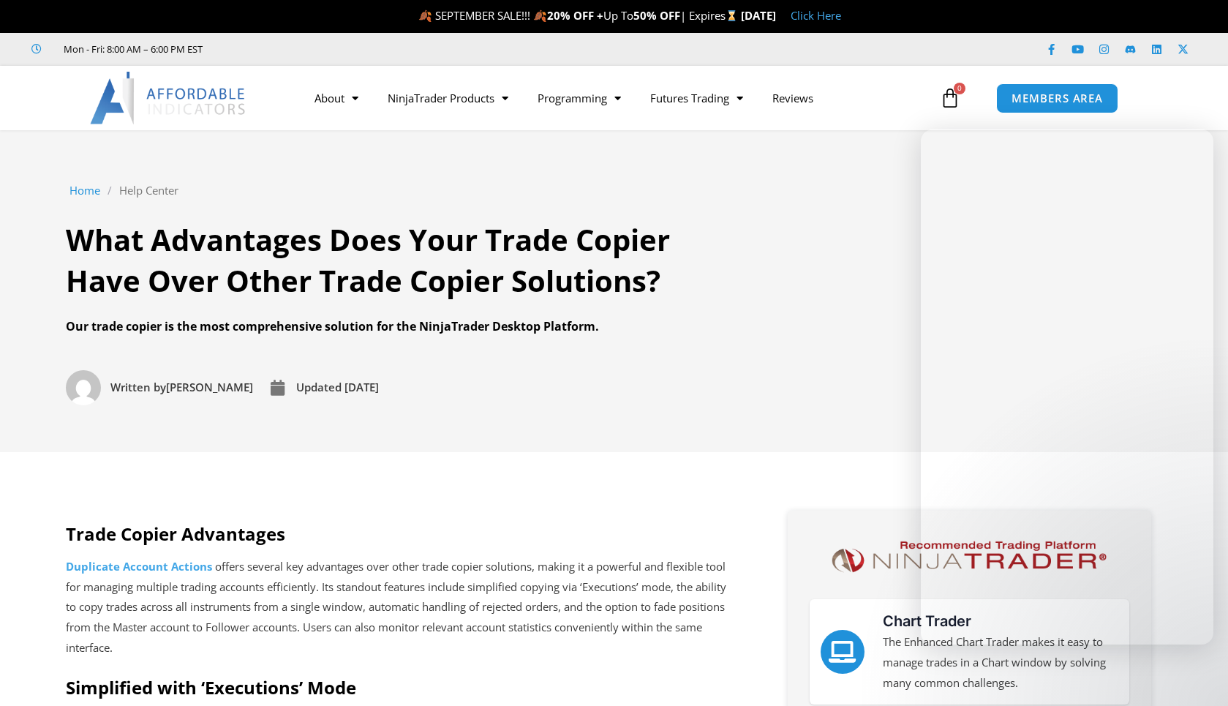 This screenshot has width=1228, height=706. I want to click on a: 0, so click(950, 98).